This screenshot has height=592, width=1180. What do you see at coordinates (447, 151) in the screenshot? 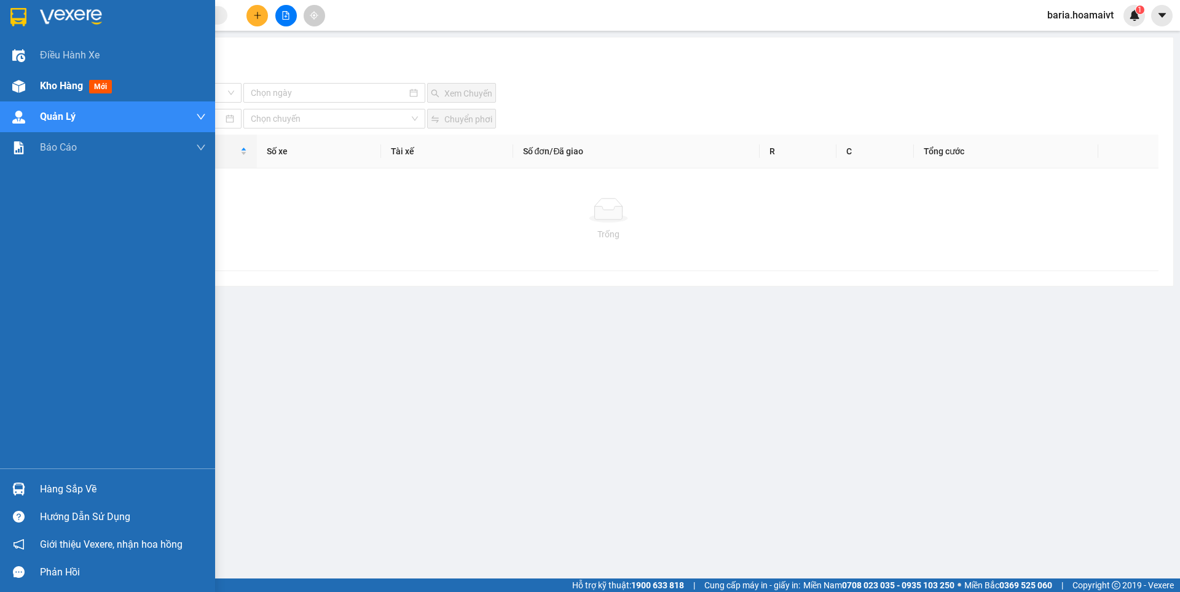
I see `div: Tài xế` at bounding box center [447, 151].